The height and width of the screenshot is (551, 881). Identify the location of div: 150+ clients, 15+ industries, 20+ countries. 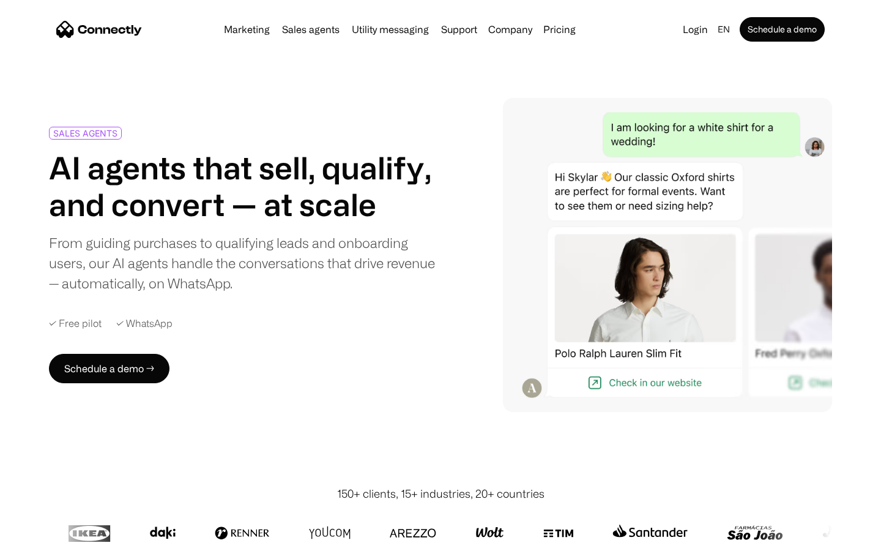
(441, 493).